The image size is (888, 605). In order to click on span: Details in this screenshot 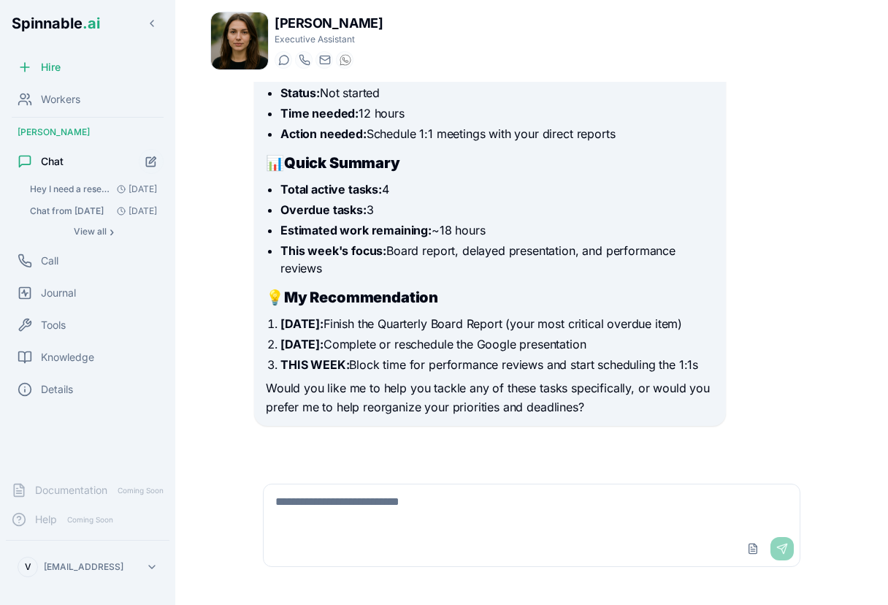, I will do `click(57, 389)`.